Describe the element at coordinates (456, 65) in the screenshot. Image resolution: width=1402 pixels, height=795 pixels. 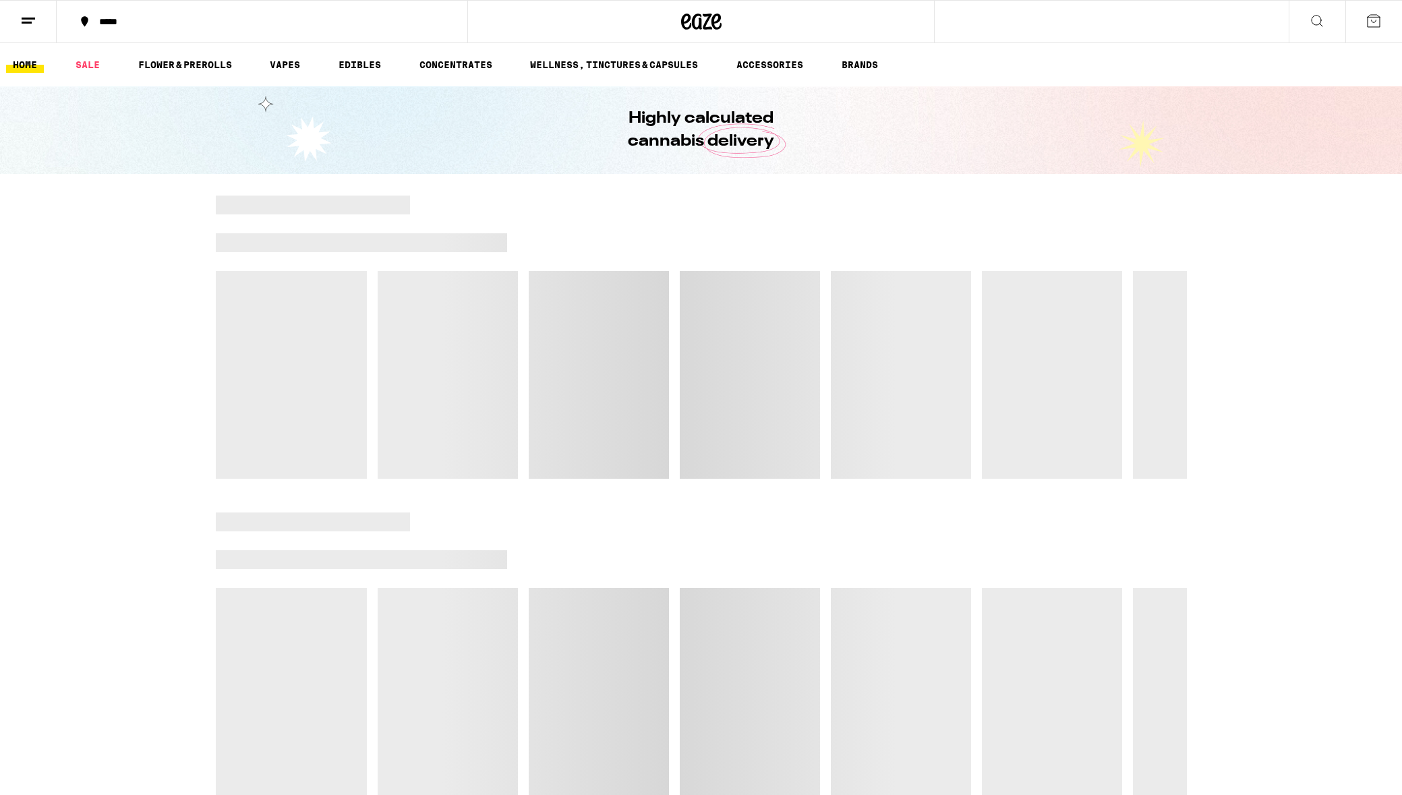
I see `a: CONCENTRATES` at that location.